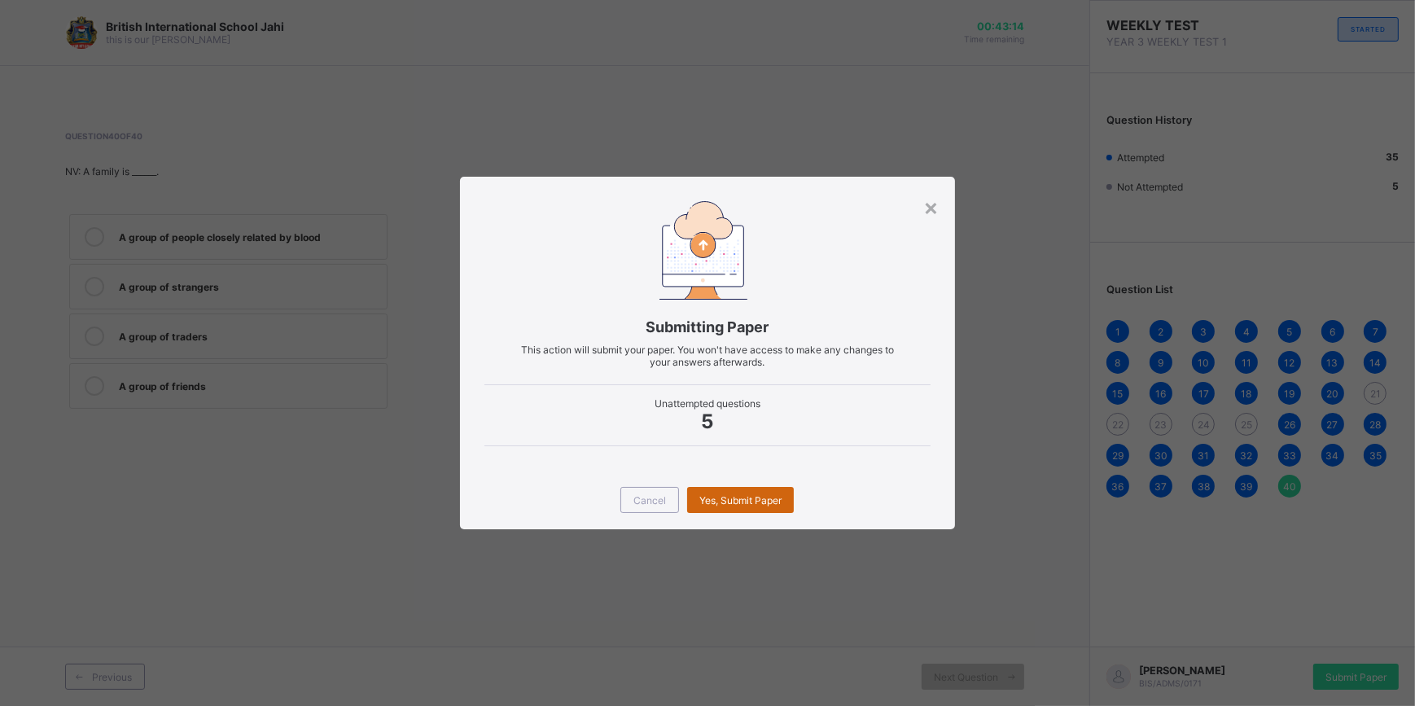 The width and height of the screenshot is (1415, 706). Describe the element at coordinates (703, 250) in the screenshot. I see `img: submitting-paper.7509aad6ec86be490e328e6d2a33d40a.svg` at that location.